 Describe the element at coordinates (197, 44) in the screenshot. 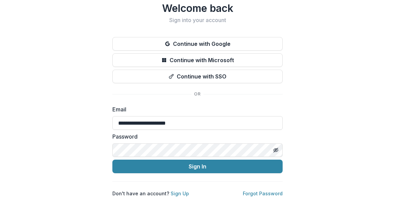

I see `button: Continue with Google` at that location.